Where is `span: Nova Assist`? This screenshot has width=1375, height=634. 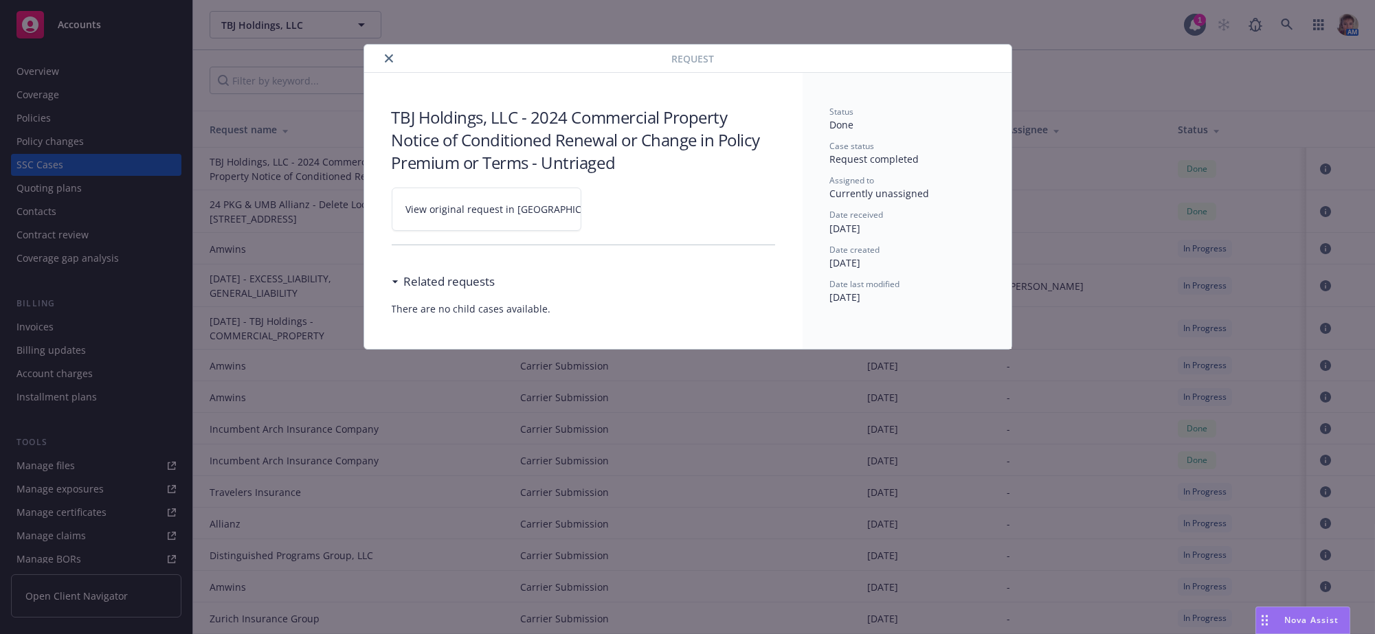 span: Nova Assist is located at coordinates (1311, 620).